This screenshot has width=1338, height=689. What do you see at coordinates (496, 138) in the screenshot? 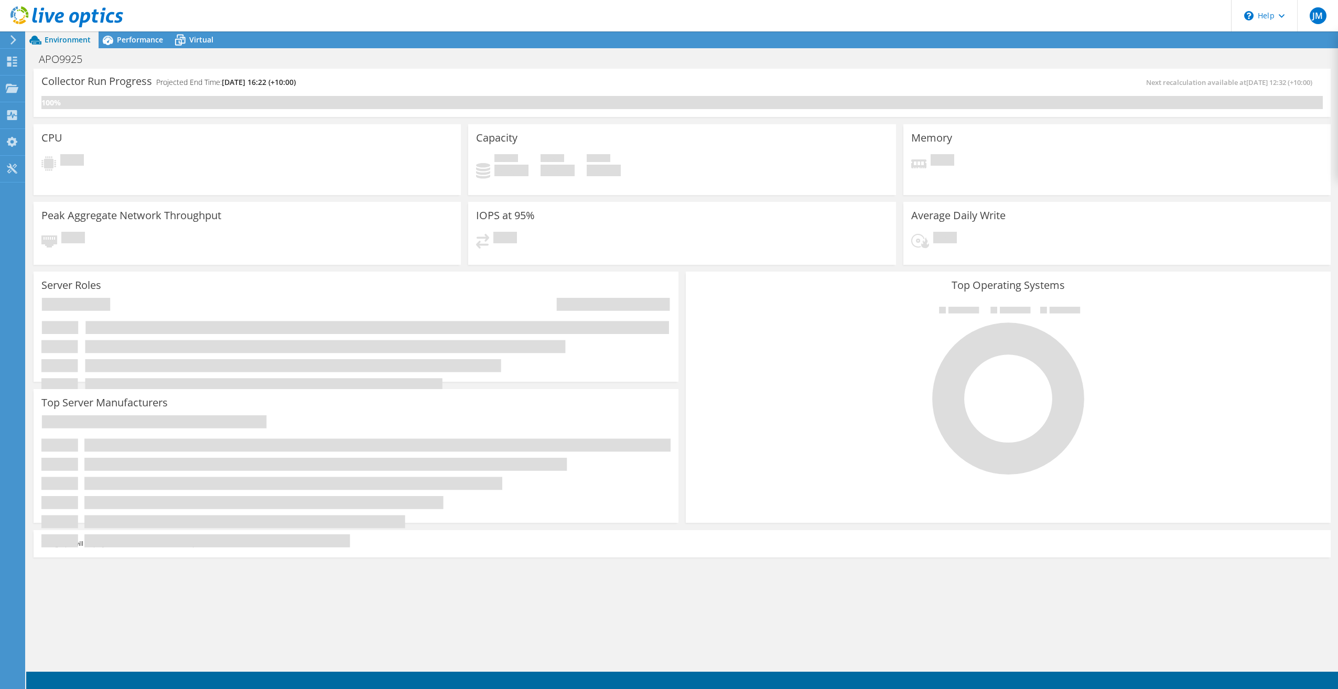
I see `h3: Capacity` at bounding box center [496, 138].